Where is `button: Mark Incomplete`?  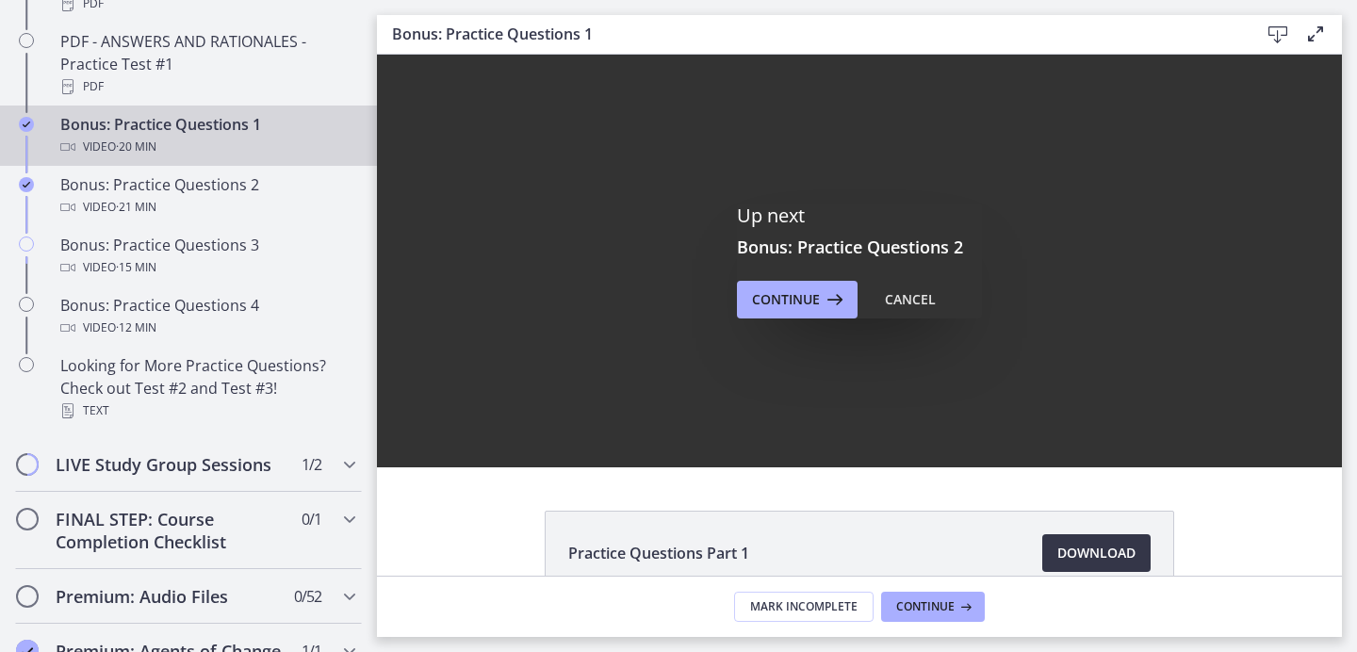 button: Mark Incomplete is located at coordinates (804, 607).